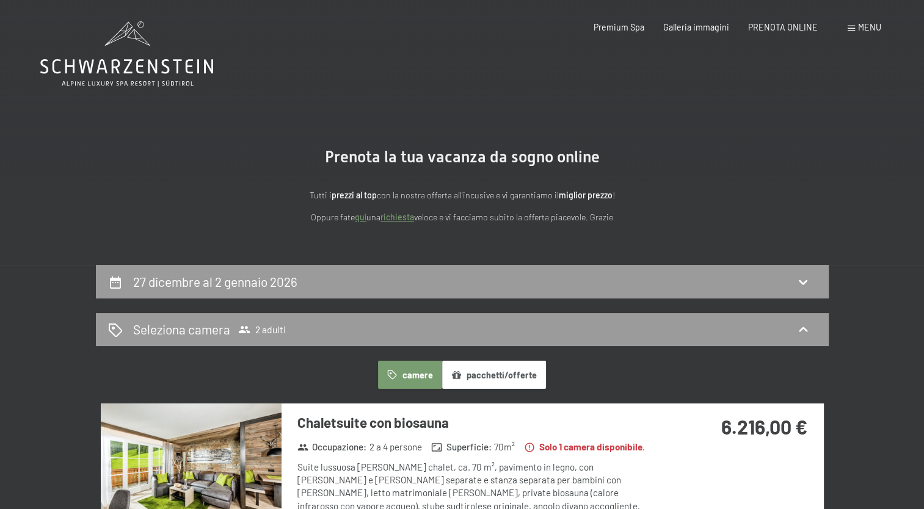 Image resolution: width=924 pixels, height=509 pixels. Describe the element at coordinates (410, 375) in the screenshot. I see `button: camere` at that location.